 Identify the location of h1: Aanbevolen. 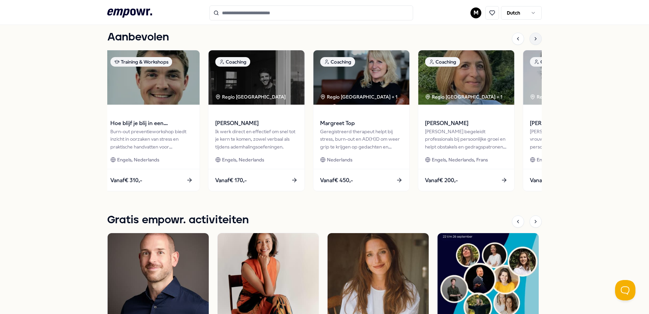
(138, 37).